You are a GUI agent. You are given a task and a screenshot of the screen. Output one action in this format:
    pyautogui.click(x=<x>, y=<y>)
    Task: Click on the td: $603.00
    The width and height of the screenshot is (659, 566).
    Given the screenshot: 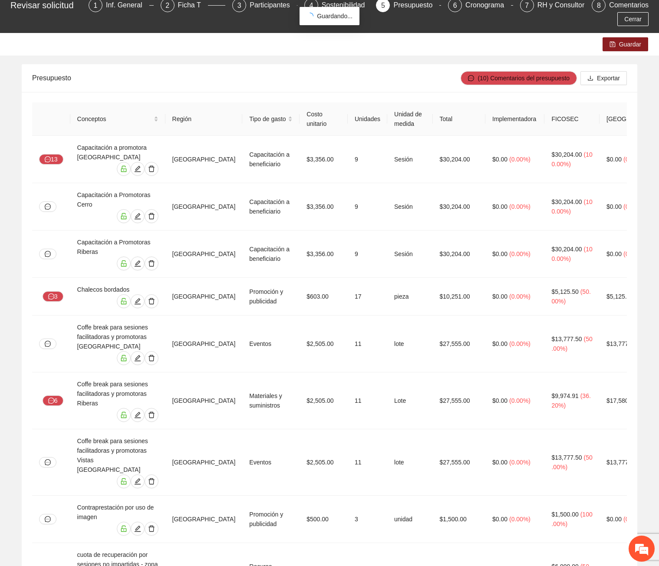 What is the action you would take?
    pyautogui.click(x=323, y=296)
    